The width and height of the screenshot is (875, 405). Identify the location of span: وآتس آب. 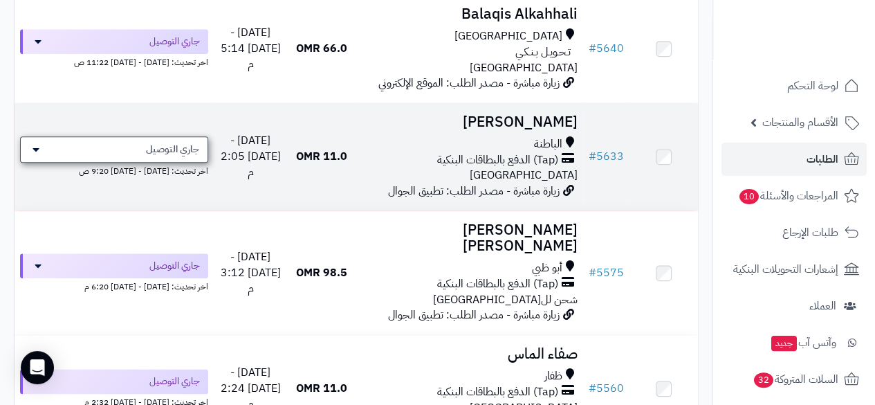
(803, 342).